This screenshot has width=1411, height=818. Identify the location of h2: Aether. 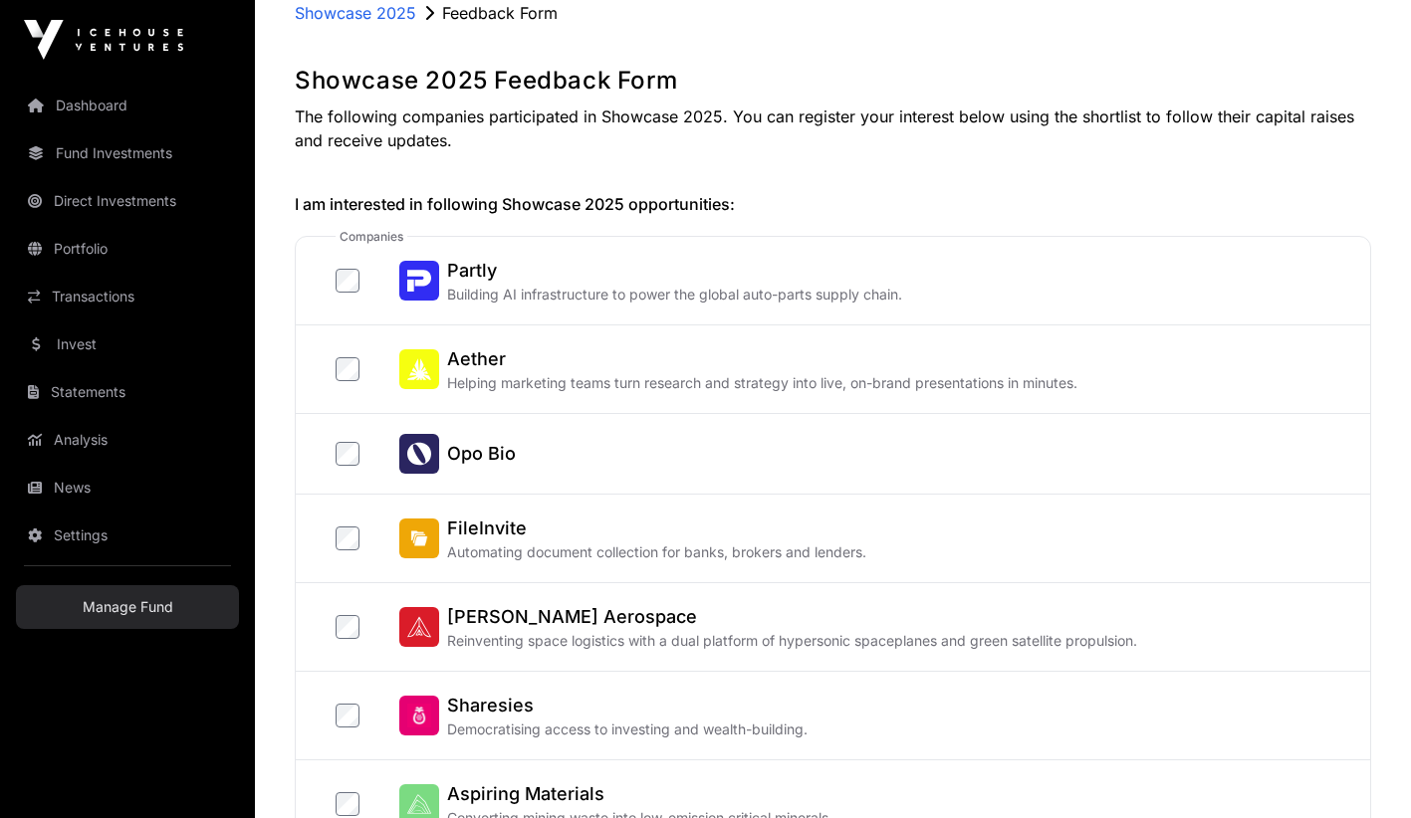
(762, 359).